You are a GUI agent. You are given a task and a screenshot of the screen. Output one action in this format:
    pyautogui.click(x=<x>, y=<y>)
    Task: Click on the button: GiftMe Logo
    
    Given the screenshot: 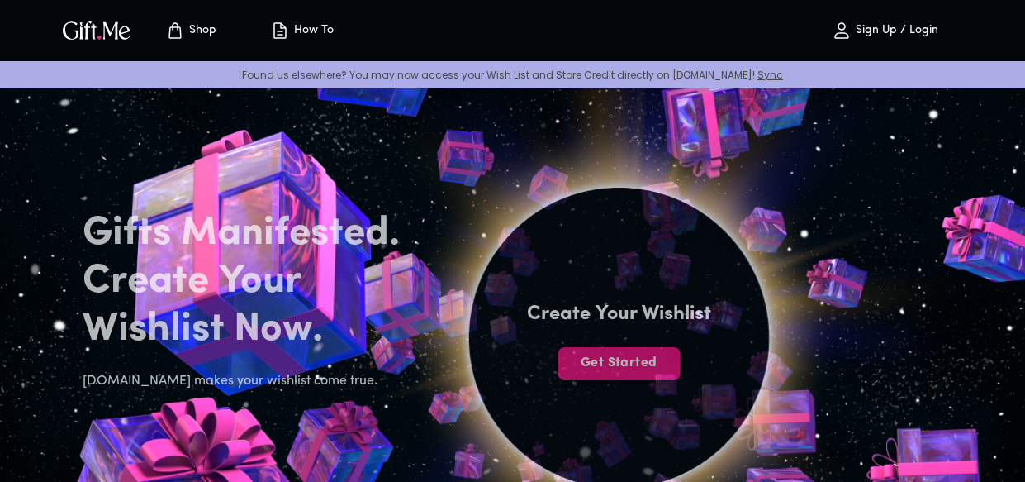 What is the action you would take?
    pyautogui.click(x=97, y=31)
    